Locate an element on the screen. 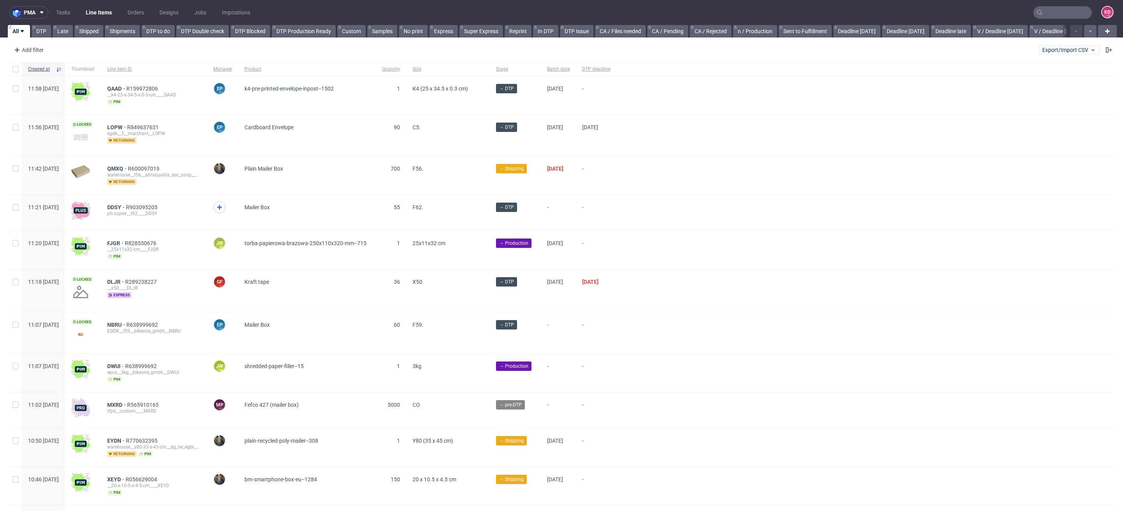  img: plus-icon.676465ae8f3a83198b3f.png is located at coordinates (81, 210).